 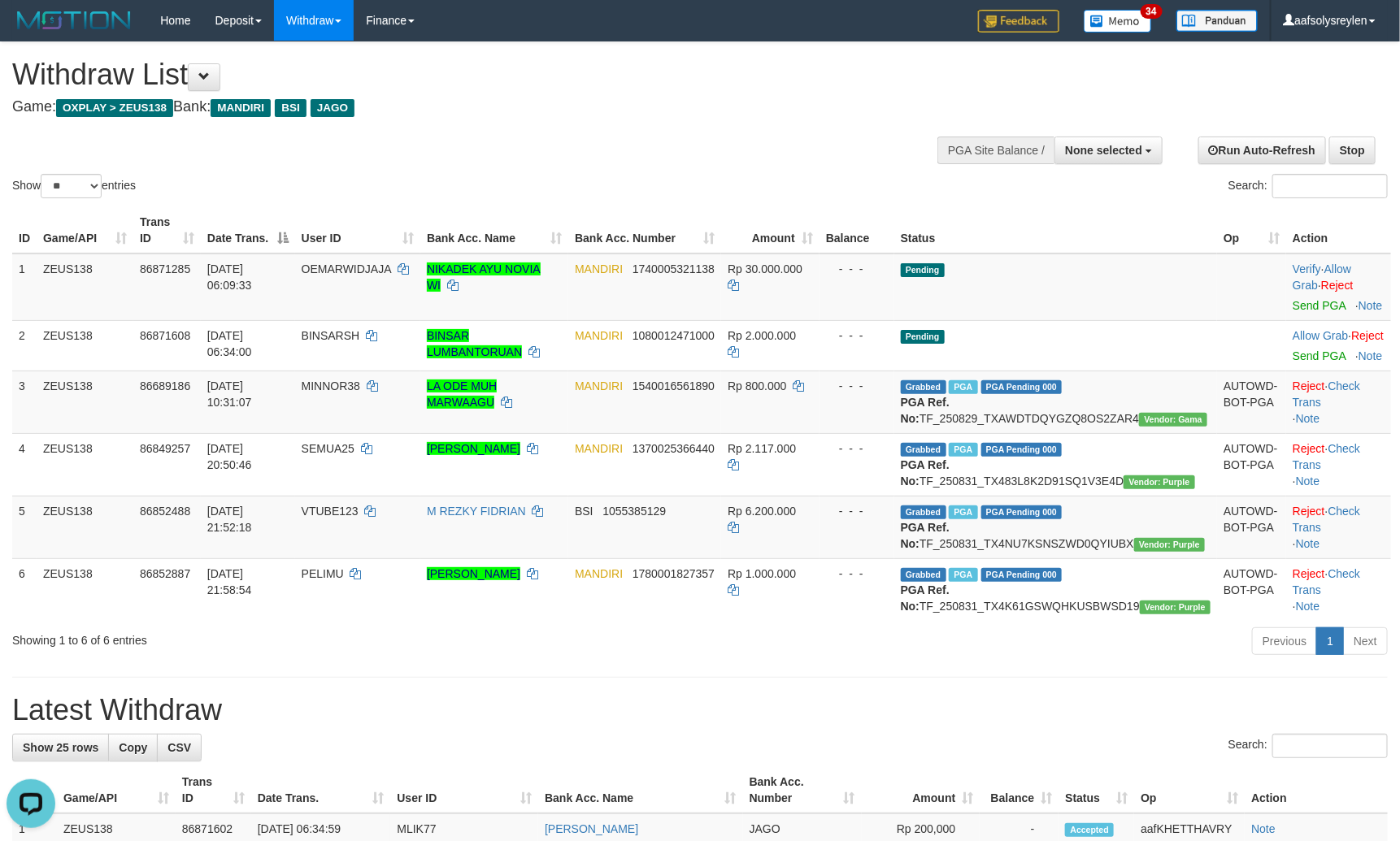 I want to click on span: BINSARSH, so click(x=331, y=336).